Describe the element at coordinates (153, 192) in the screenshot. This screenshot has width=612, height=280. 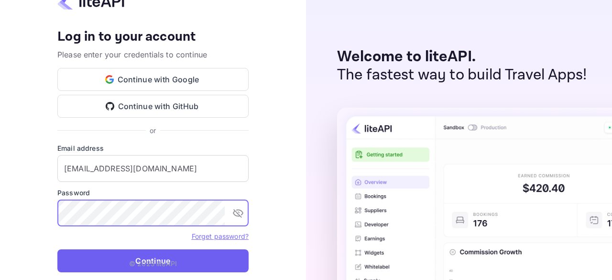
I see `label: Password` at that location.